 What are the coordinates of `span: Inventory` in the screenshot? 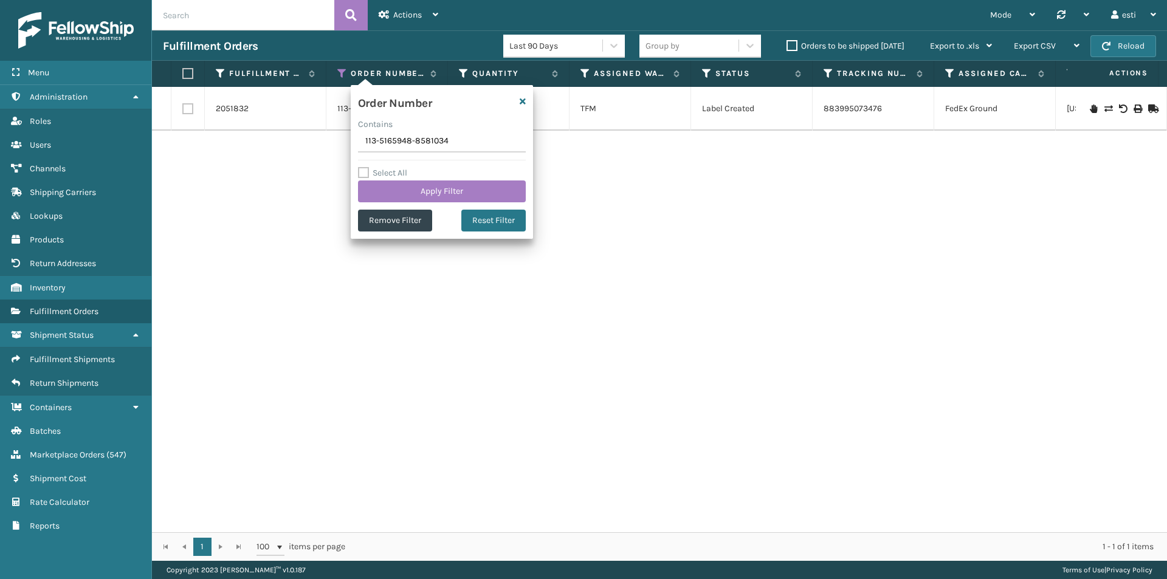 It's located at (47, 287).